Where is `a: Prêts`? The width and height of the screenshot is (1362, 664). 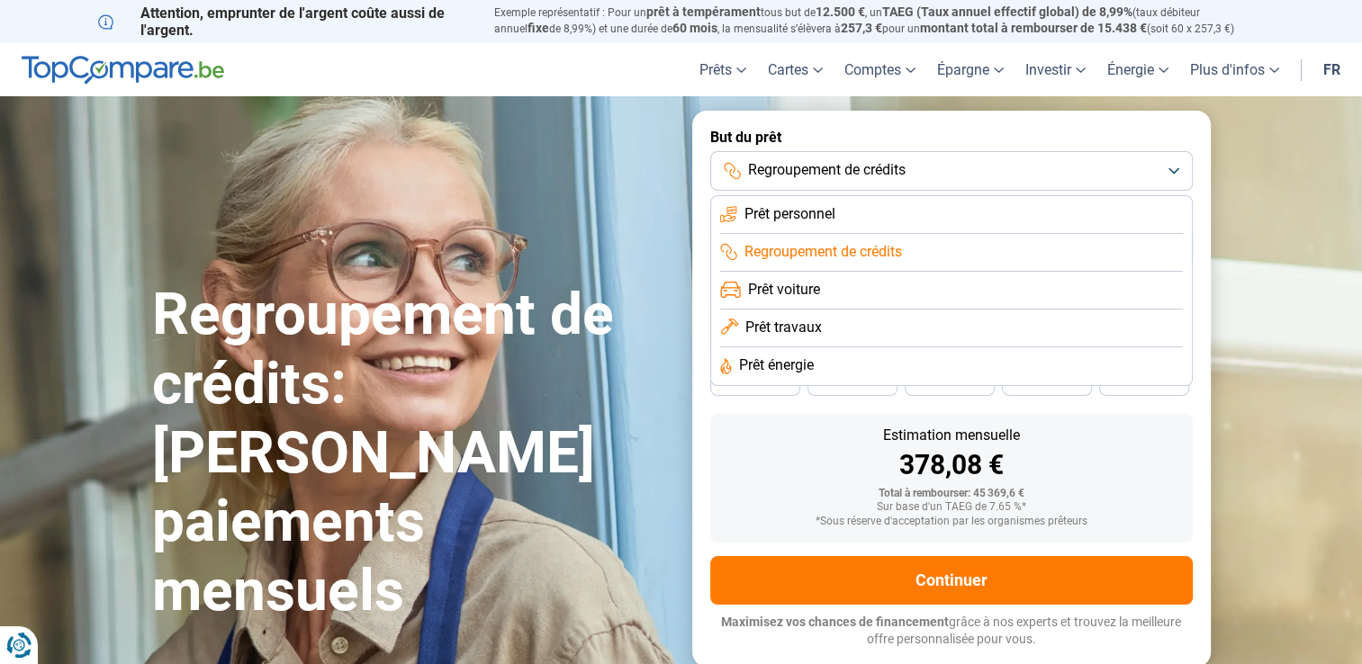
a: Prêts is located at coordinates (723, 69).